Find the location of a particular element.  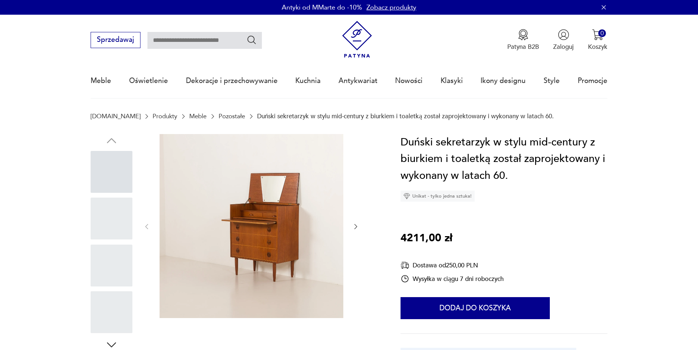

img: Ikonka użytkownika is located at coordinates (563, 34).